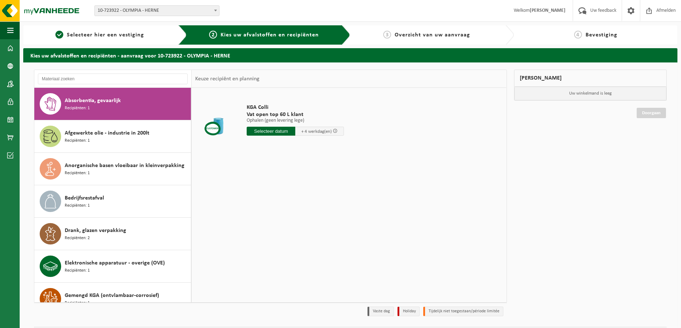 Image resolution: width=681 pixels, height=328 pixels. I want to click on li: Tijdelijk niet toegestaan/période limitée, so click(463, 312).